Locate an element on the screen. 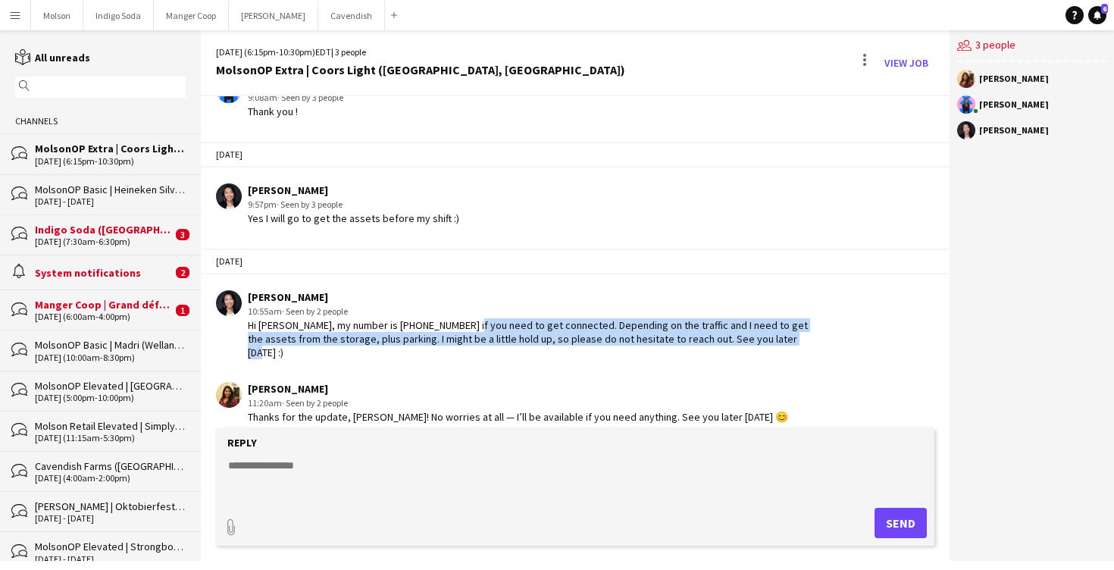 The image size is (1114, 570). div: 9:08am is located at coordinates (296, 98).